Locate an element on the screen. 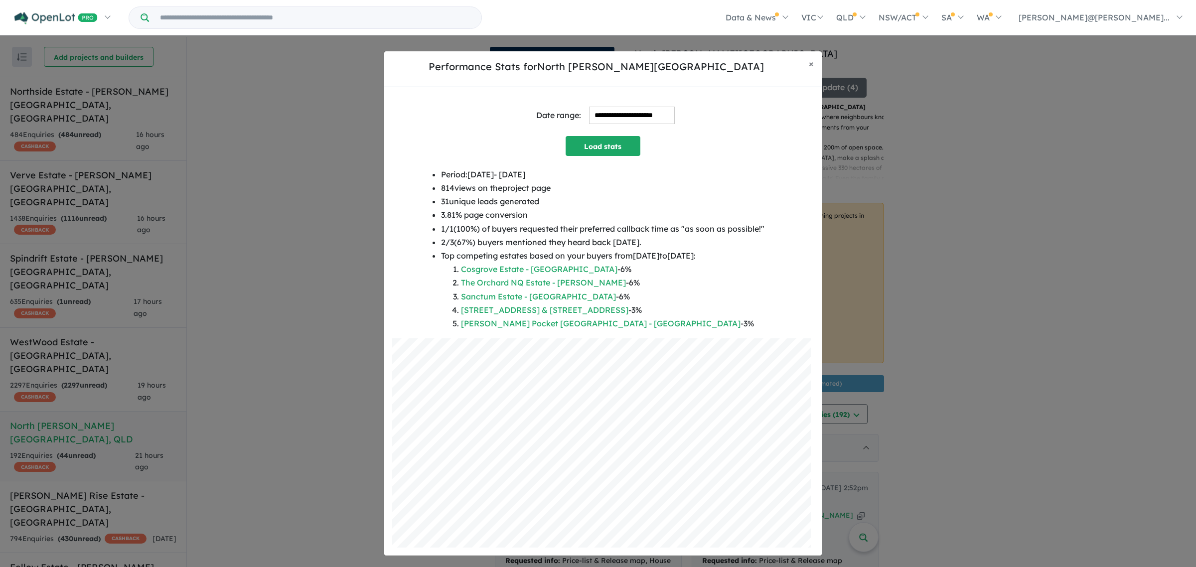 The image size is (1196, 567). li: 814 views on the project page is located at coordinates (602, 188).